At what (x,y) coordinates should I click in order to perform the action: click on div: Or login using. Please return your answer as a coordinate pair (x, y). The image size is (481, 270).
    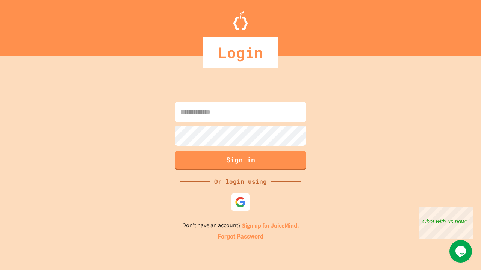
    Looking at the image, I should click on (240, 182).